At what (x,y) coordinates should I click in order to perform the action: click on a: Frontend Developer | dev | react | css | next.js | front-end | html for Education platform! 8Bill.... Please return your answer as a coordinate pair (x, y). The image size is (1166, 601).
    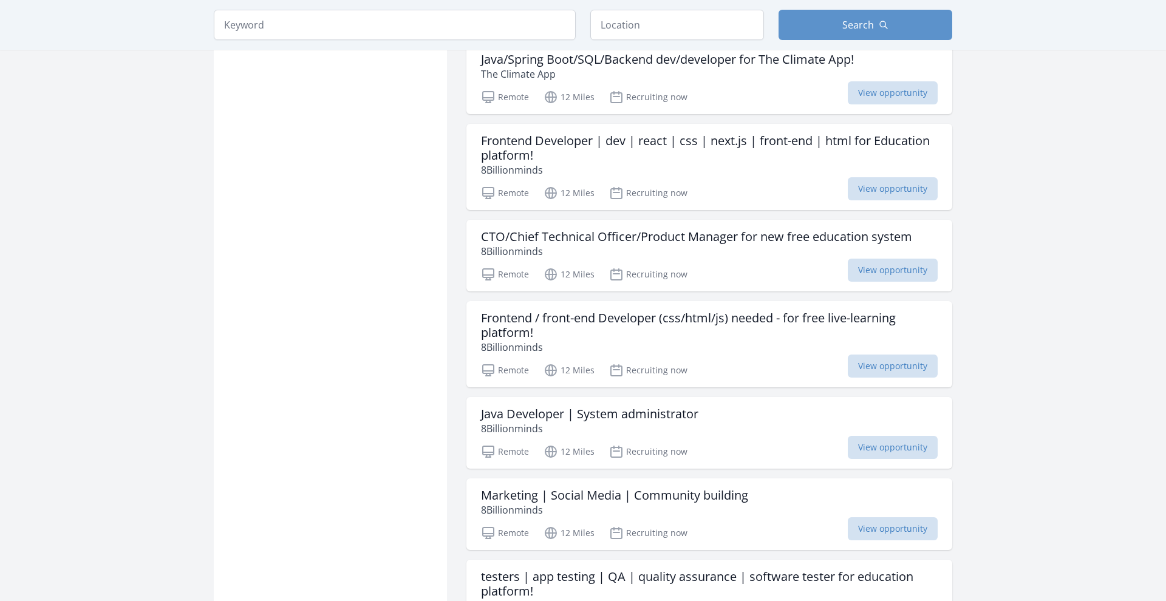
    Looking at the image, I should click on (709, 167).